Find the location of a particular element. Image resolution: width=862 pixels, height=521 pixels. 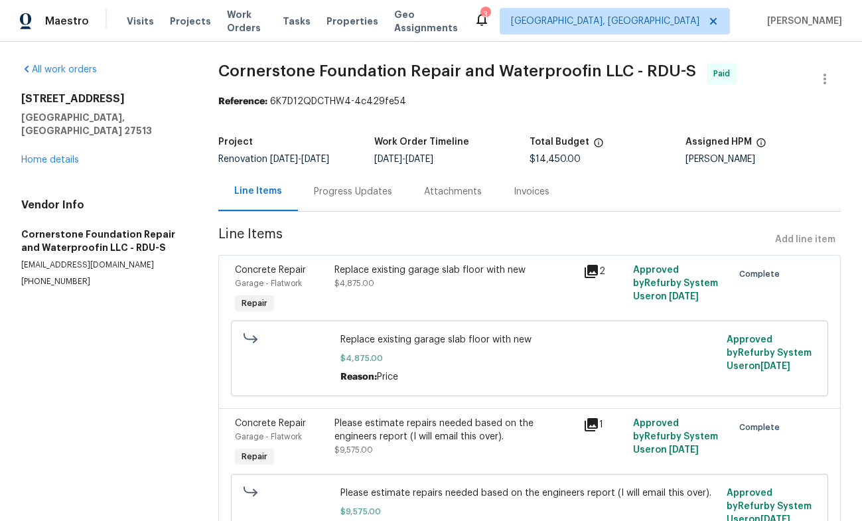

a: Home details is located at coordinates (50, 160).